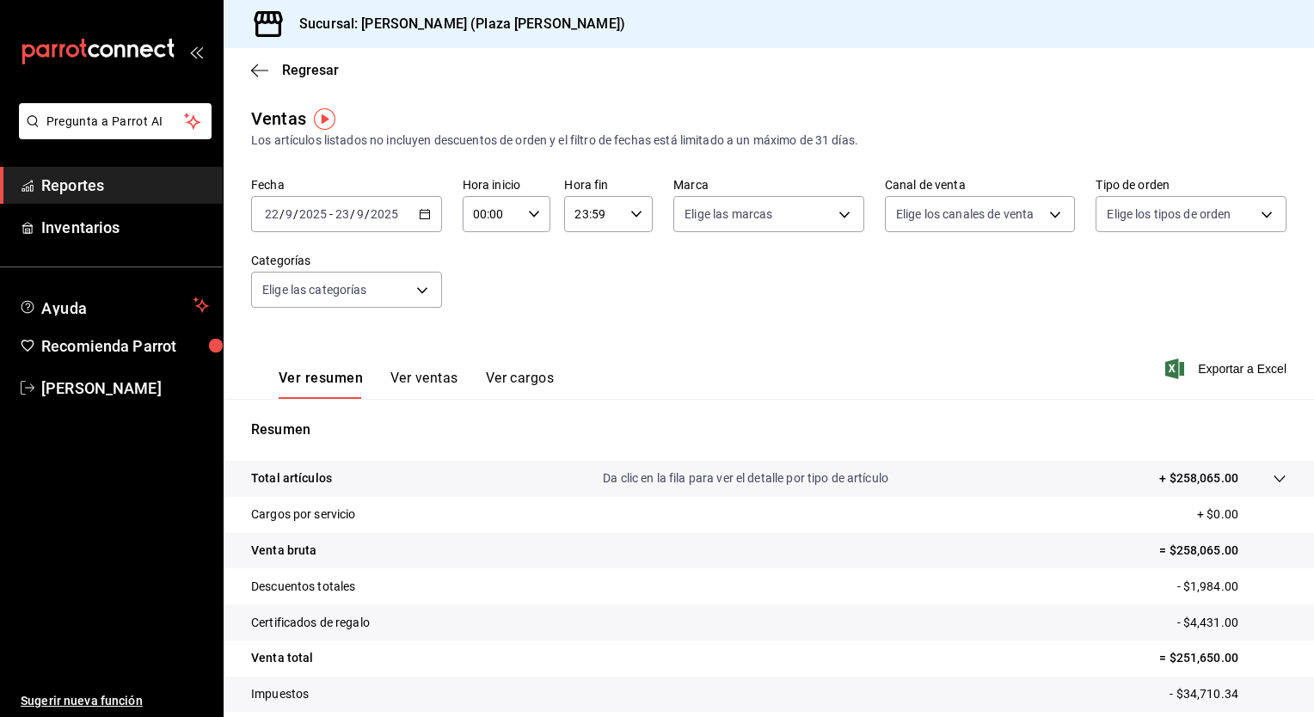 The height and width of the screenshot is (717, 1314). Describe the element at coordinates (1242, 369) in the screenshot. I see `font: Exportar a Excel` at that location.